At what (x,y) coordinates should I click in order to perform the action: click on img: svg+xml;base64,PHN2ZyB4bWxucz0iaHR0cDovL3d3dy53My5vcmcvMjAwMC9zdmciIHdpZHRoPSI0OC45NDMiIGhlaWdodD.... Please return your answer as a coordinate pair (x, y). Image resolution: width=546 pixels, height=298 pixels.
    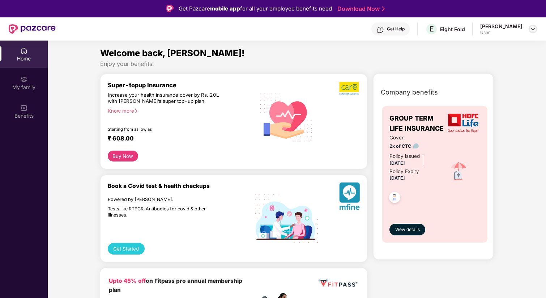
    Looking at the image, I should click on (394, 198).